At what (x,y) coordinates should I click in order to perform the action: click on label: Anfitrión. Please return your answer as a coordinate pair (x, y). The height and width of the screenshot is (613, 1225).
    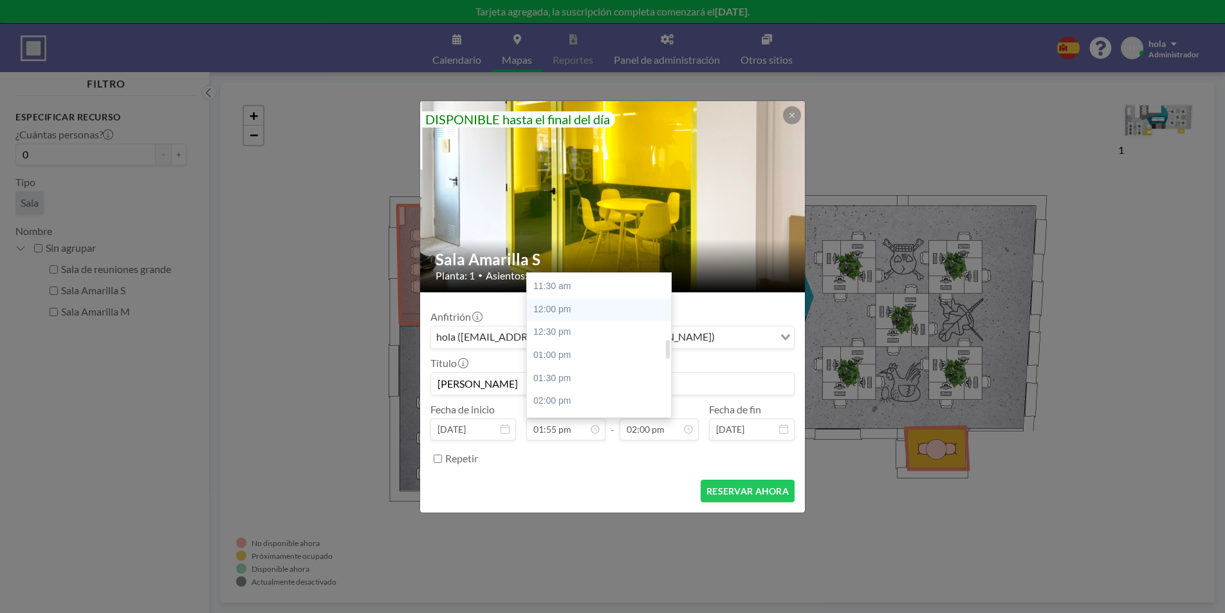
    Looking at the image, I should click on (456, 317).